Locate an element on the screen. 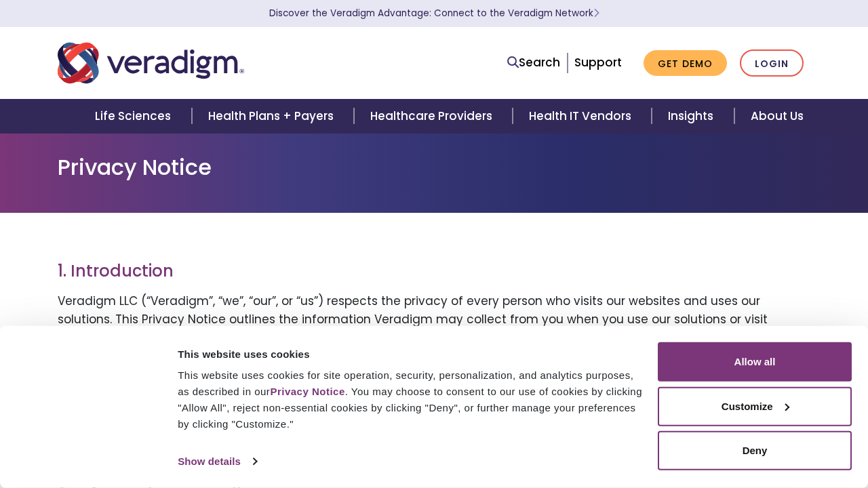 Image resolution: width=868 pixels, height=488 pixels. button: Customize is located at coordinates (755, 406).